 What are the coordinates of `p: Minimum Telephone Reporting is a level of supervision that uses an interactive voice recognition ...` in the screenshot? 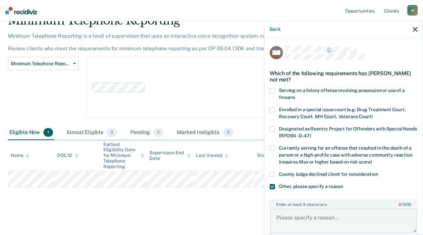 It's located at (196, 42).